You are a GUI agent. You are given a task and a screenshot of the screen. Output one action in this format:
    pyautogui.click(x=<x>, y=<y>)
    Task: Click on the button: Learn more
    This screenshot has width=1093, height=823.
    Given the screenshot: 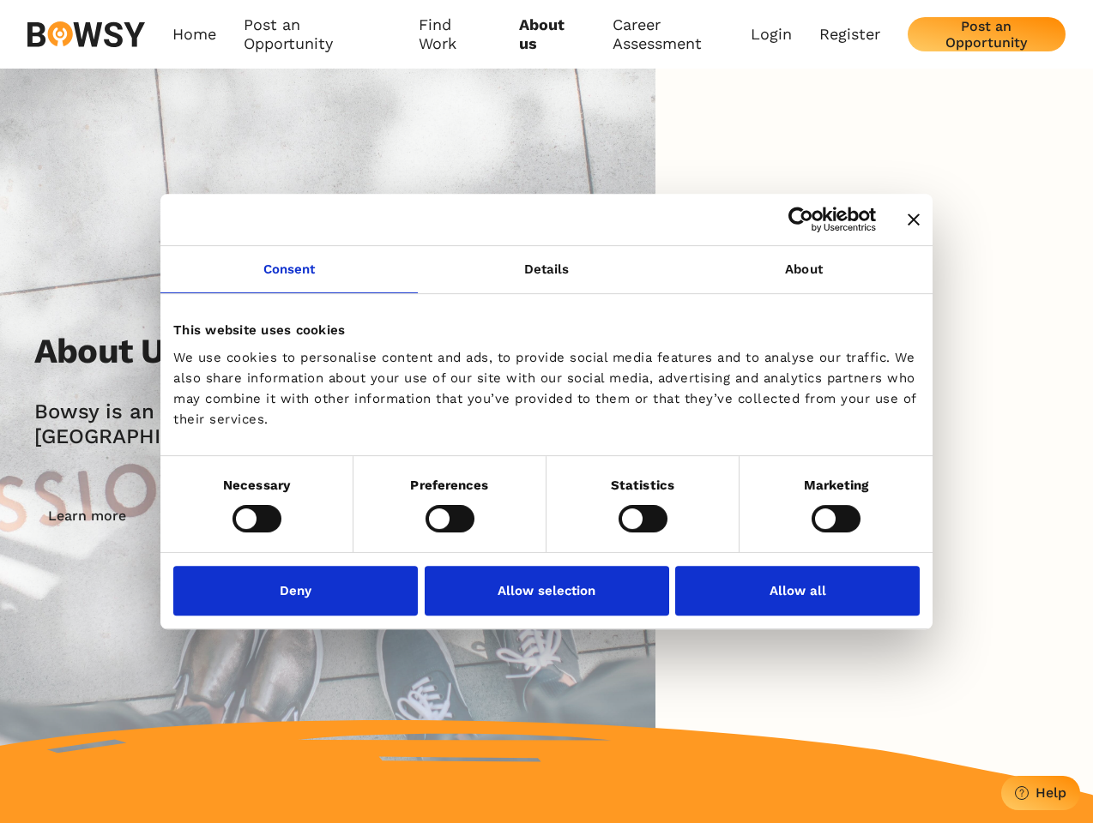 What is the action you would take?
    pyautogui.click(x=87, y=516)
    